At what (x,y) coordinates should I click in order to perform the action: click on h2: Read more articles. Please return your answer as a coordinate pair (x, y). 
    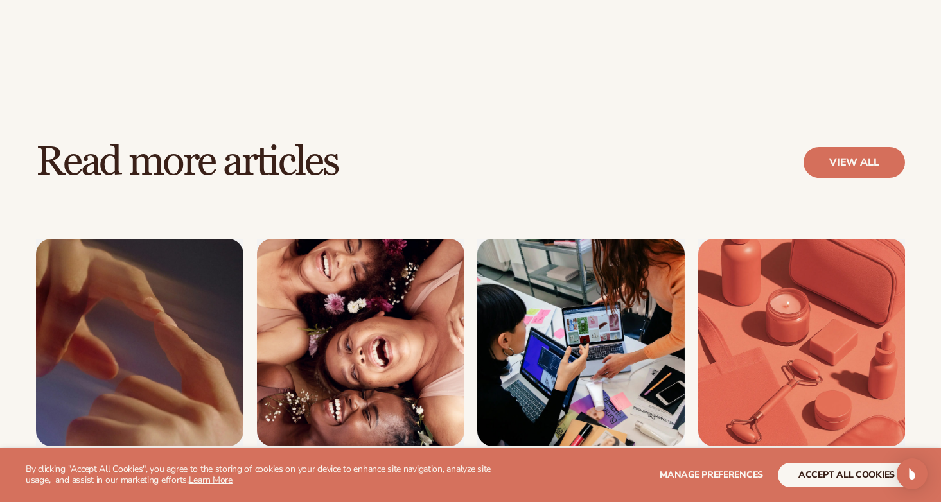
    Looking at the image, I should click on (187, 162).